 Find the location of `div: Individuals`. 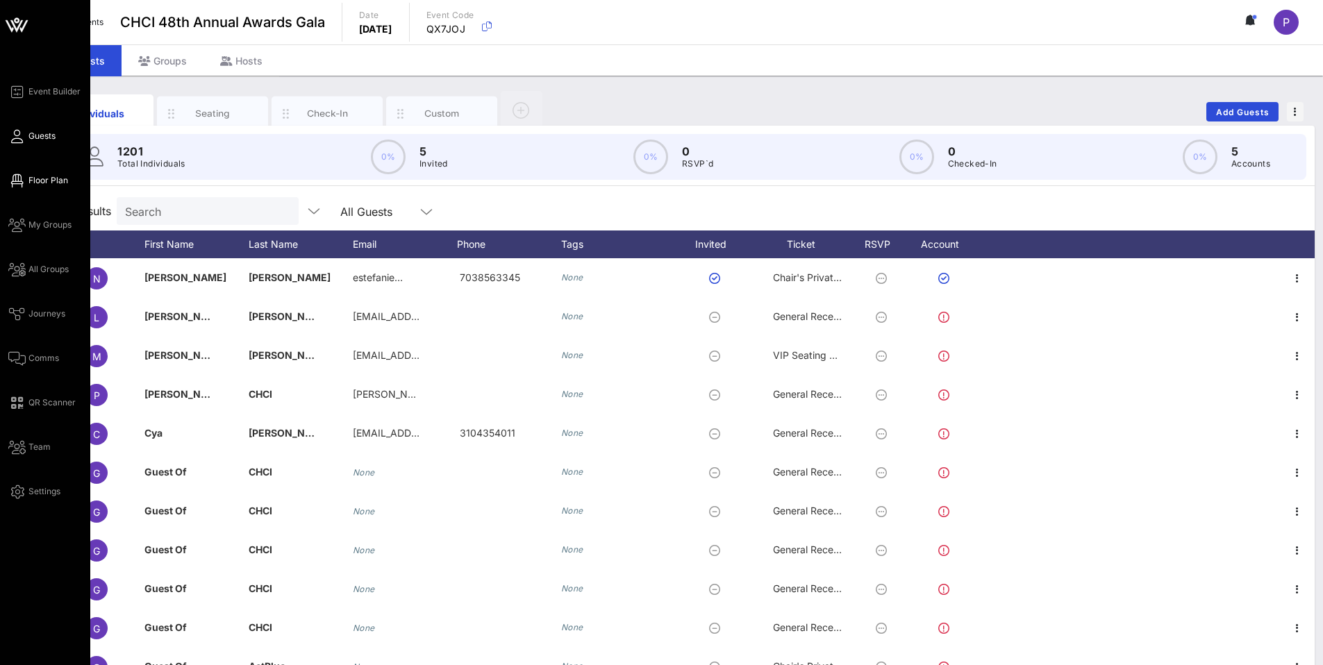

div: Individuals is located at coordinates (98, 113).